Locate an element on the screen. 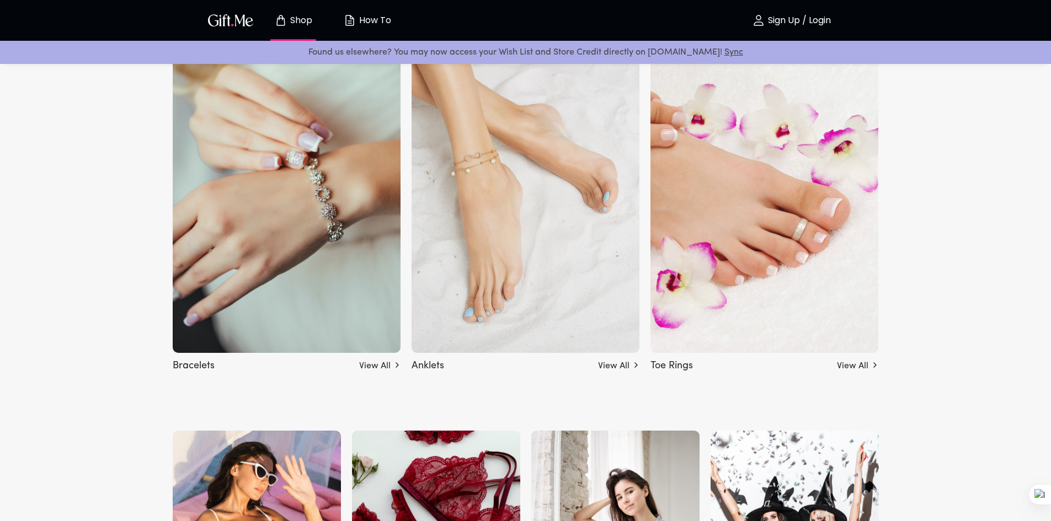 This screenshot has height=521, width=1051. a: Anklets is located at coordinates (525, 358).